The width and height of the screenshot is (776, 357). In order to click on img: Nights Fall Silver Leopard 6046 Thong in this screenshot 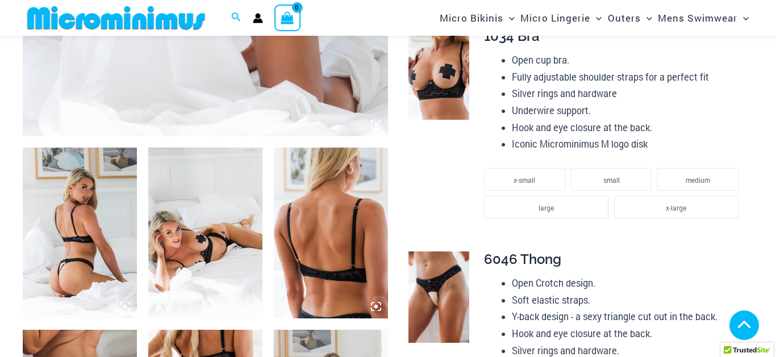, I will do `click(438, 297)`.